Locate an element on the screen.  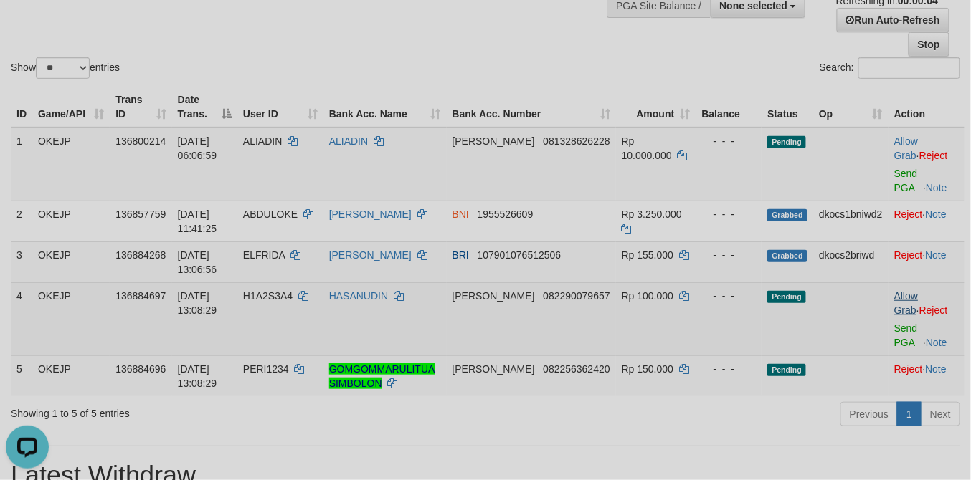
td: 2 is located at coordinates (22, 221).